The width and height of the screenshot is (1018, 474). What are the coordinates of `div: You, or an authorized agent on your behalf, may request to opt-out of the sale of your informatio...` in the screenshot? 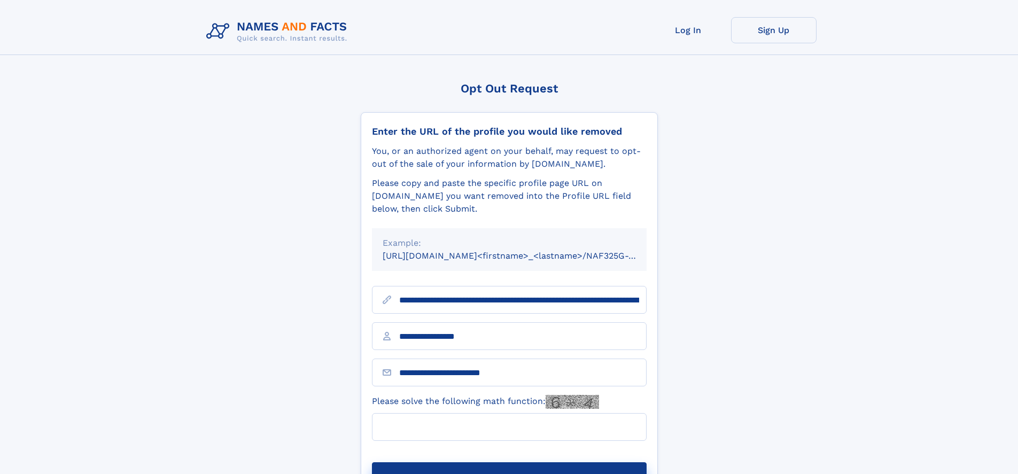 It's located at (509, 158).